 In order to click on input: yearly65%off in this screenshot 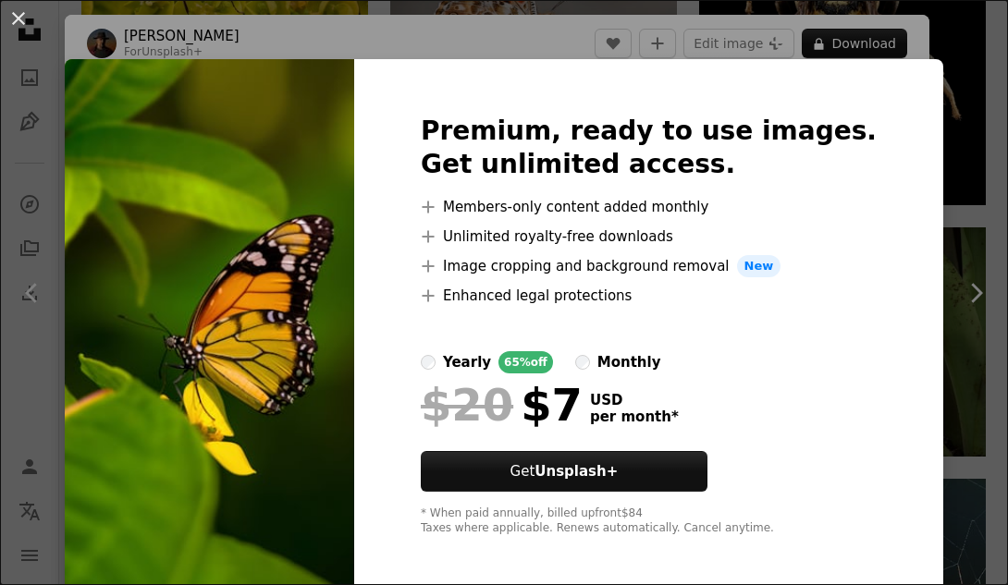, I will do `click(428, 362)`.